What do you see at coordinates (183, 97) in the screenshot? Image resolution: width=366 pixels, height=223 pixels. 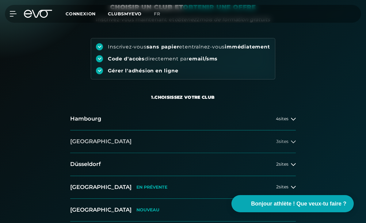 I see `div: 1. CHOISISSEZ VOTRE CLUB` at bounding box center [183, 97].